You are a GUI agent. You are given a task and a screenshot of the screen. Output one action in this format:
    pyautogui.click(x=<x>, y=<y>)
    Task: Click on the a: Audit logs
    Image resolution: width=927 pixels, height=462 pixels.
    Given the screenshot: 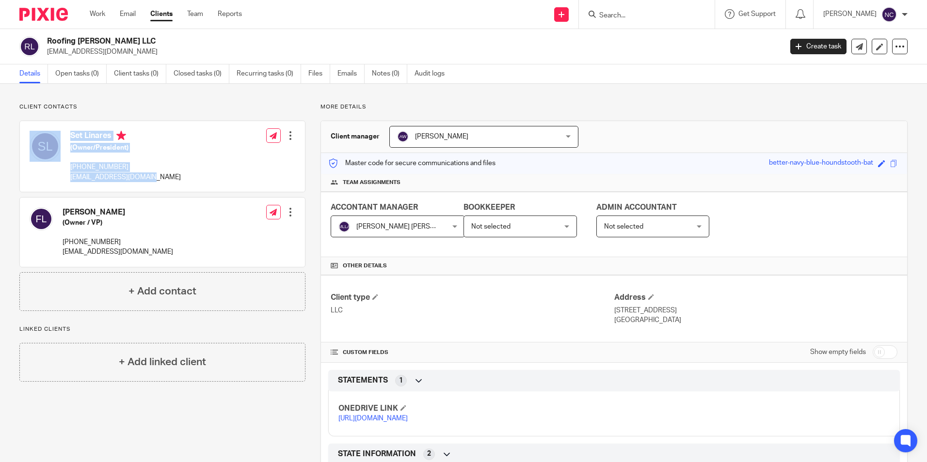 What is the action you would take?
    pyautogui.click(x=433, y=74)
    